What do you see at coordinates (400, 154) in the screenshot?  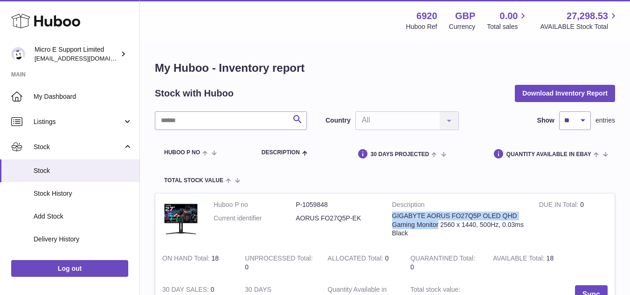 I see `span: 30 DAYS PROJECTED` at bounding box center [400, 154].